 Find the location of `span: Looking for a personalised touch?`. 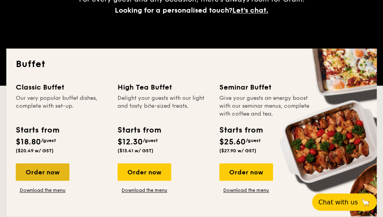

span: Looking for a personalised touch? is located at coordinates (174, 10).